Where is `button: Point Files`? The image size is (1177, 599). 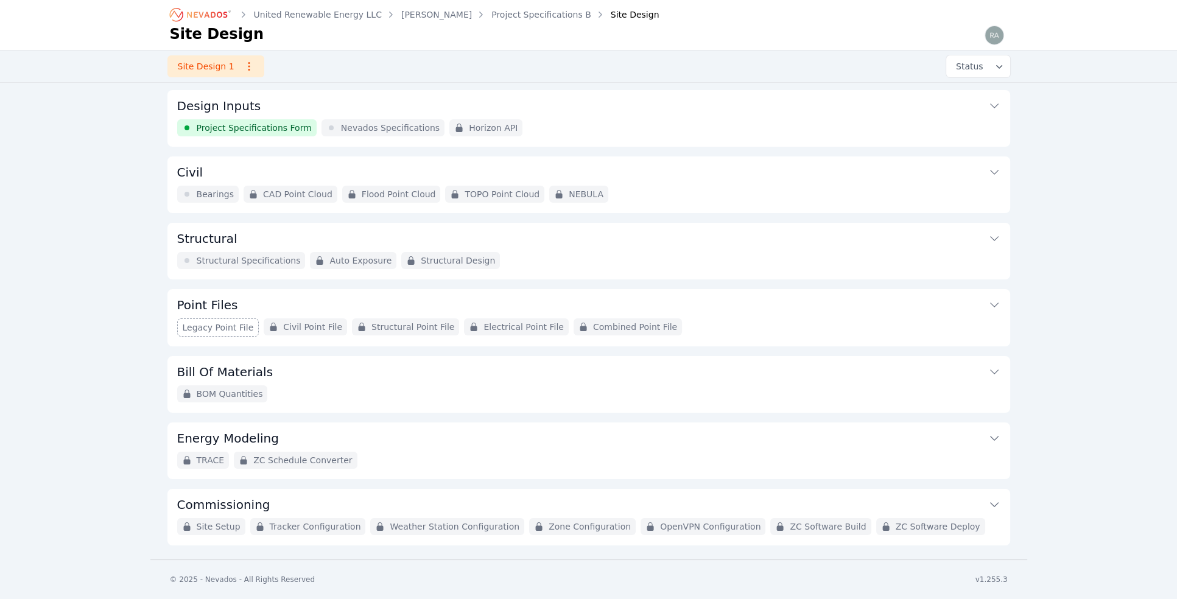 button: Point Files is located at coordinates (589, 304).